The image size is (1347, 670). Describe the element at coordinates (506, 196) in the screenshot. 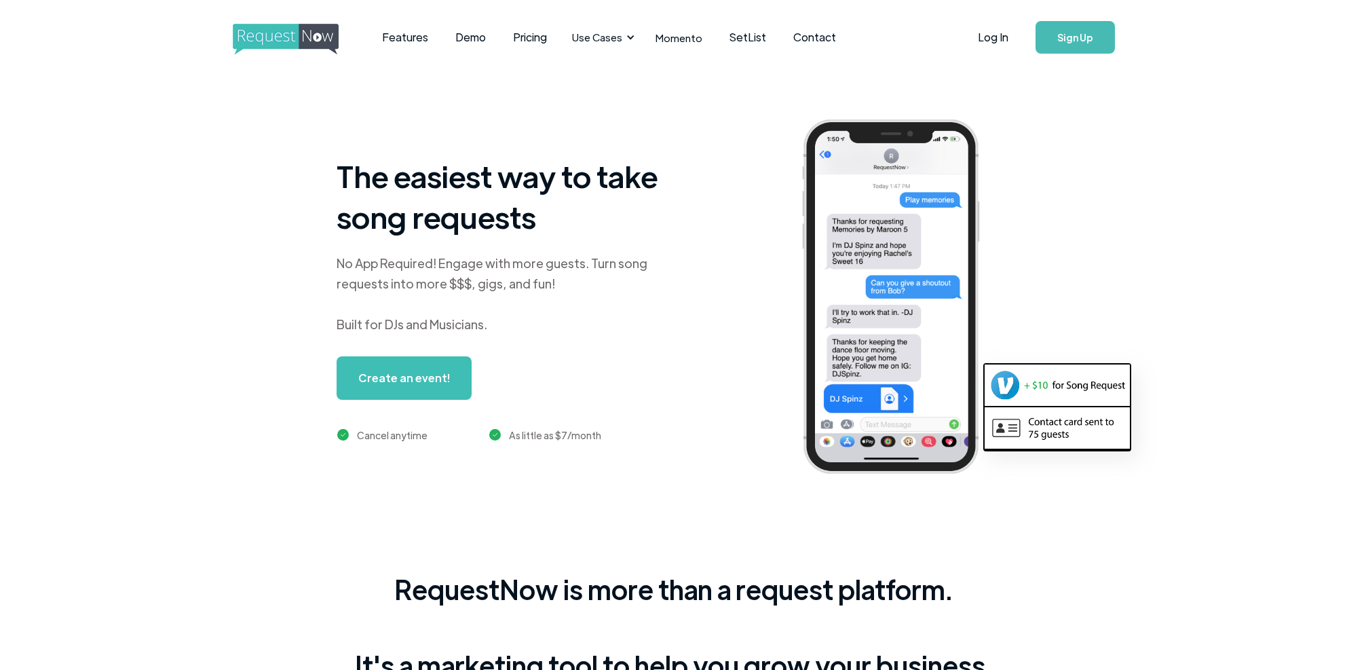

I see `h1: The easiest way to take song requests` at that location.